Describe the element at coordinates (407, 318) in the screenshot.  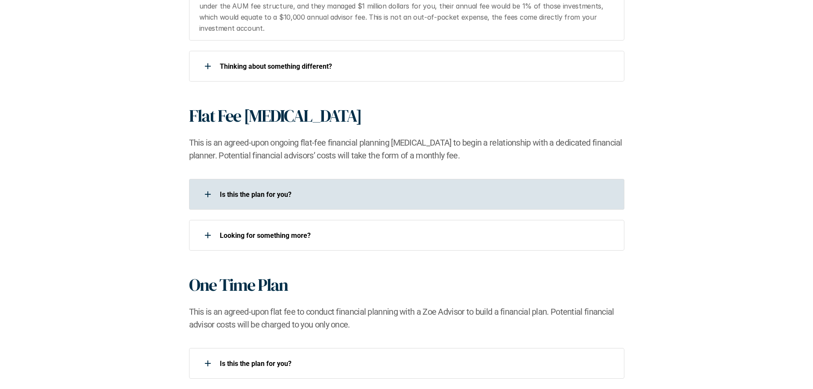
I see `h2: This is an agreed-upon flat fee to conduct financial planning with a Zoe Advisor to build a finan...` at that location.